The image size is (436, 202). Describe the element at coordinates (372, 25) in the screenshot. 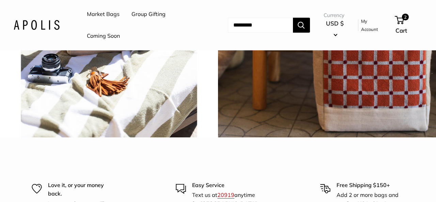

I see `a: My Account` at that location.